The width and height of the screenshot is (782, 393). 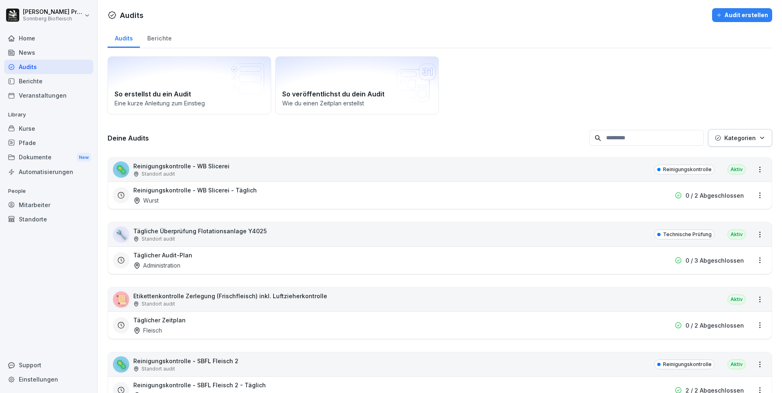 What do you see at coordinates (49, 172) in the screenshot?
I see `a: Automatisierungen` at bounding box center [49, 172].